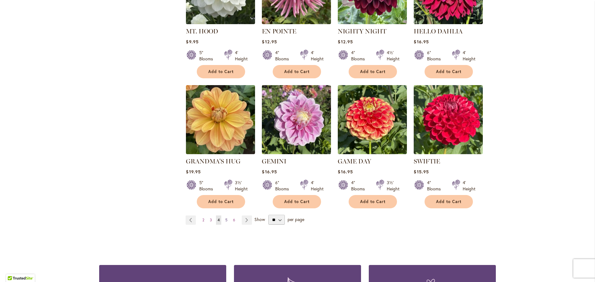  I want to click on span: 4, so click(218, 220).